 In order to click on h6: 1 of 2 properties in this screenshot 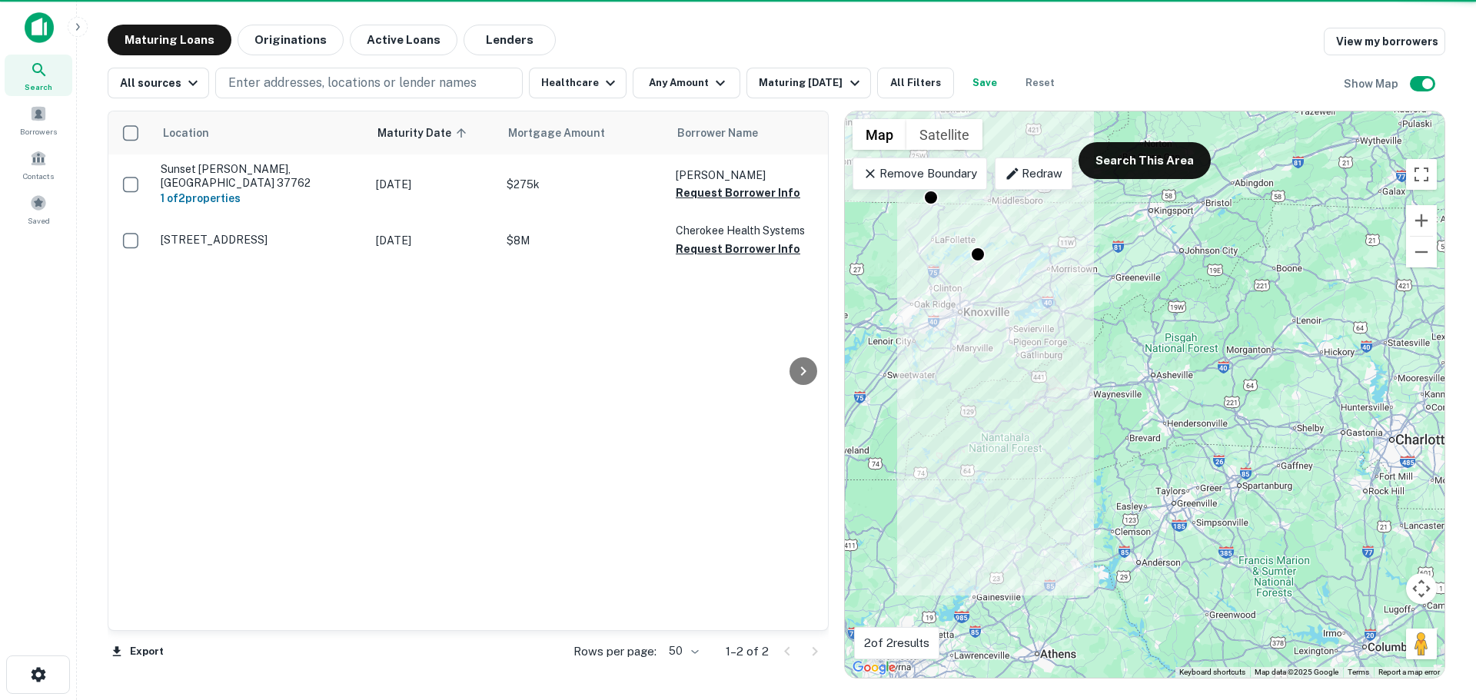, I will do `click(261, 198)`.